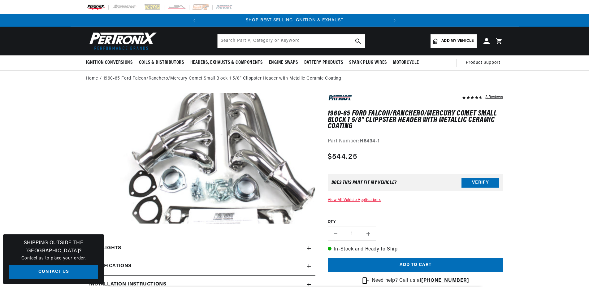  Describe the element at coordinates (484, 63) in the screenshot. I see `summary: Product Support` at that location.